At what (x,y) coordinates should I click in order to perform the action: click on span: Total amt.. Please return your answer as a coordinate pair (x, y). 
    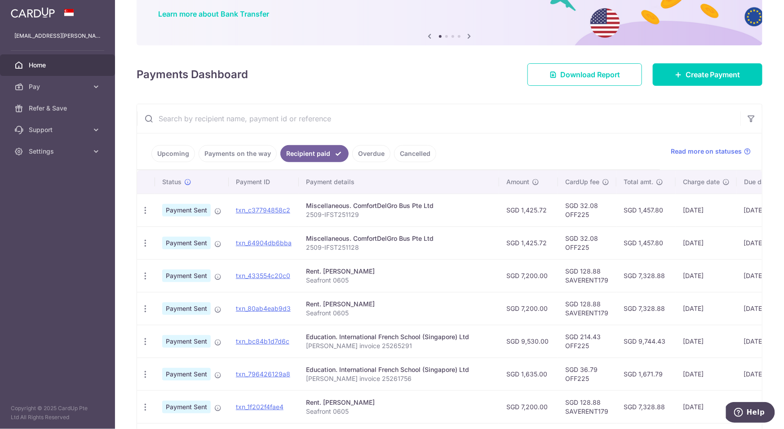
    Looking at the image, I should click on (639, 182).